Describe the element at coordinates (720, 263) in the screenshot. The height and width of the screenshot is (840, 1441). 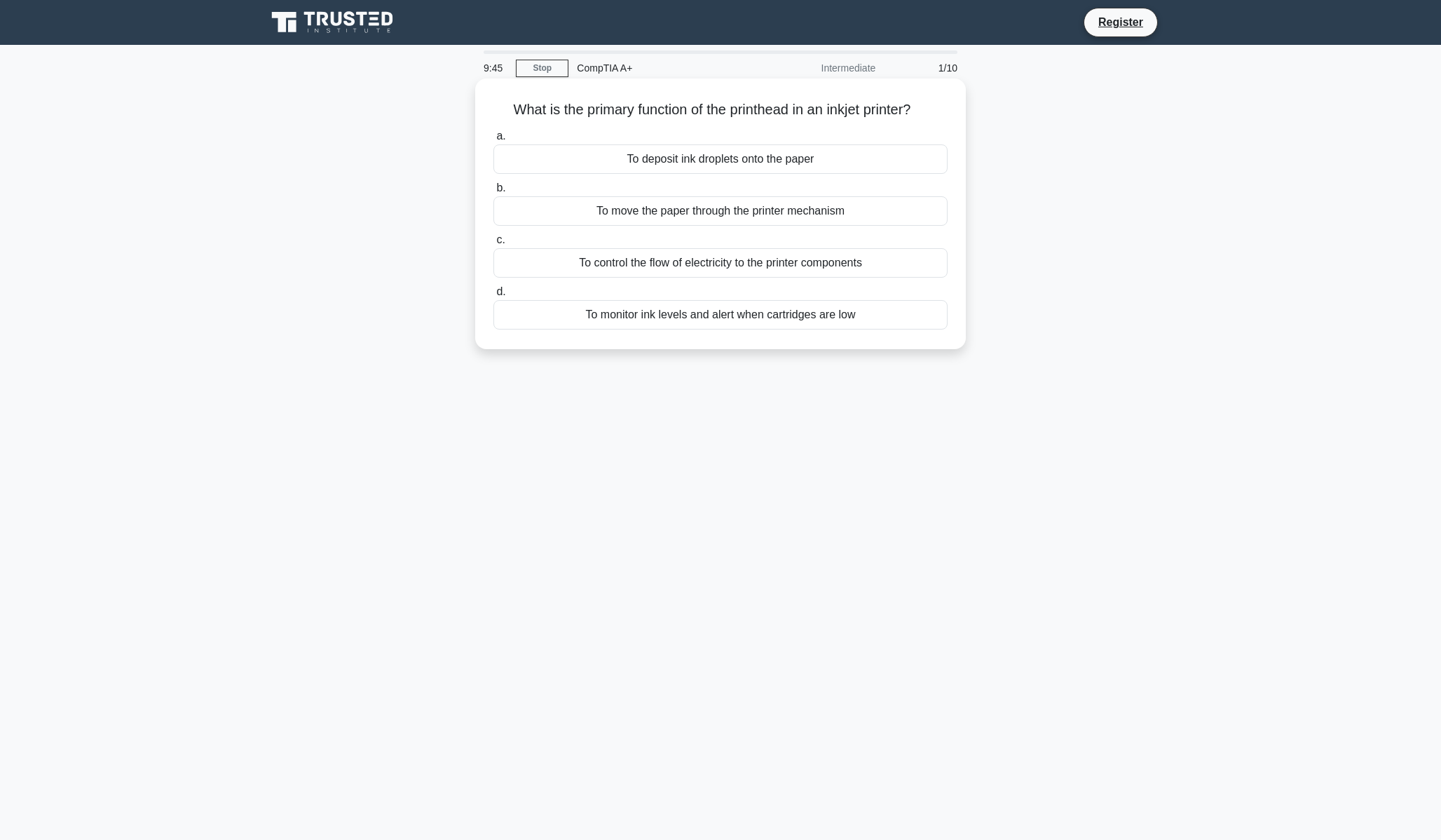
I see `div: To control the flow of electricity to the printer components` at that location.